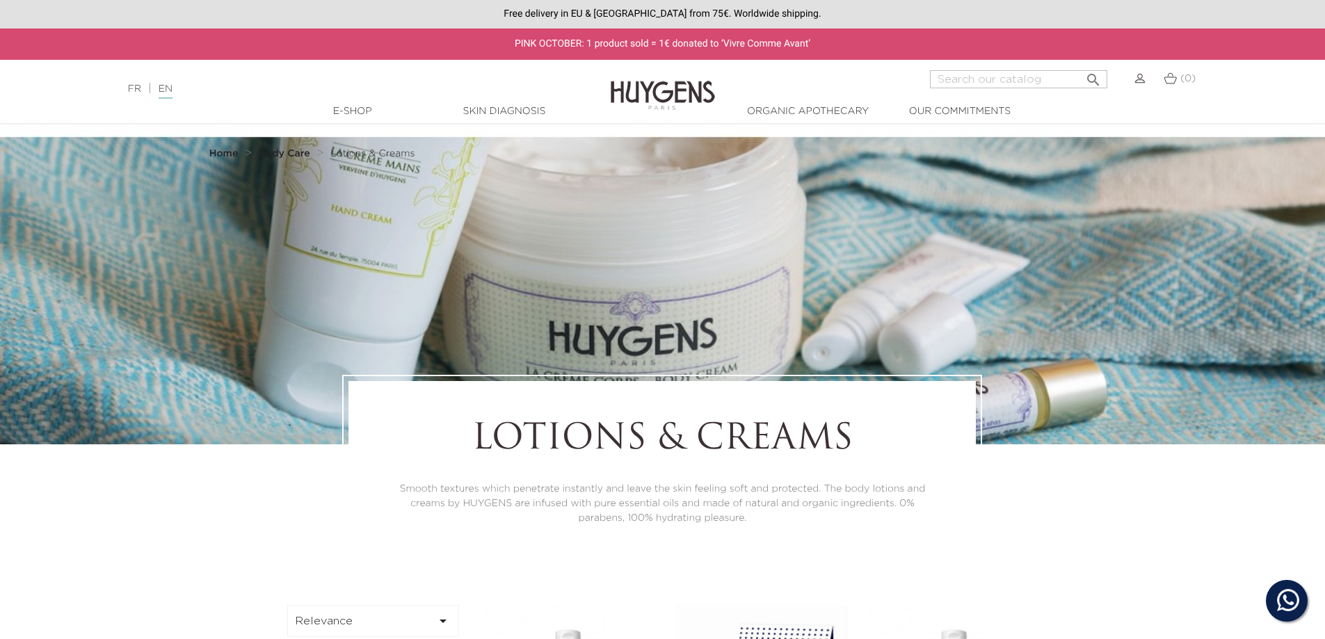 The image size is (1325, 639). Describe the element at coordinates (286, 154) in the screenshot. I see `a: Body Care` at that location.